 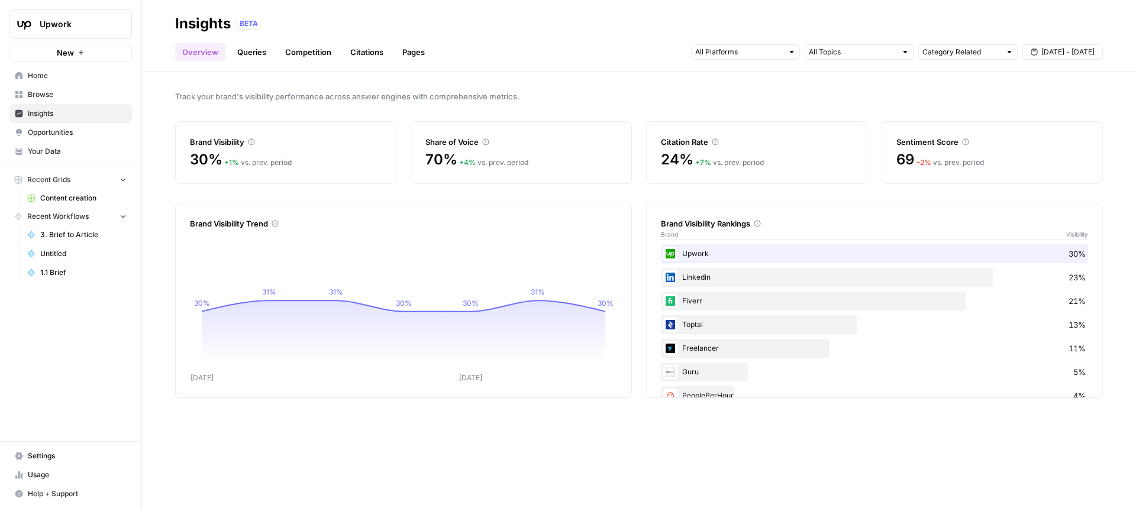 I want to click on span: Visibility, so click(x=1077, y=234).